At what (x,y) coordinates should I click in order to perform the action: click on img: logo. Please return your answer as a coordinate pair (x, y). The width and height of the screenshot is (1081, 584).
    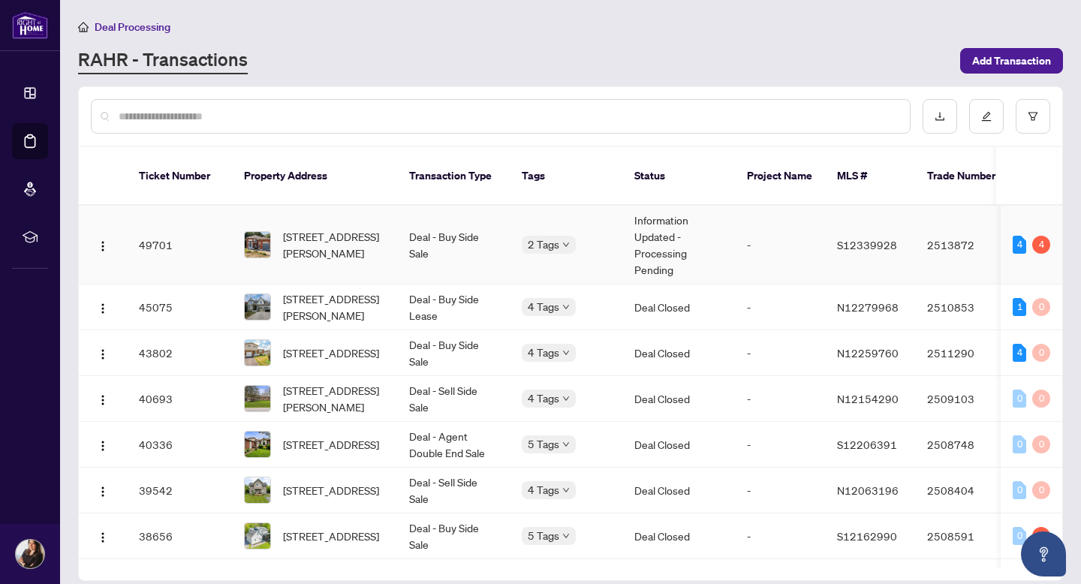
    Looking at the image, I should click on (30, 25).